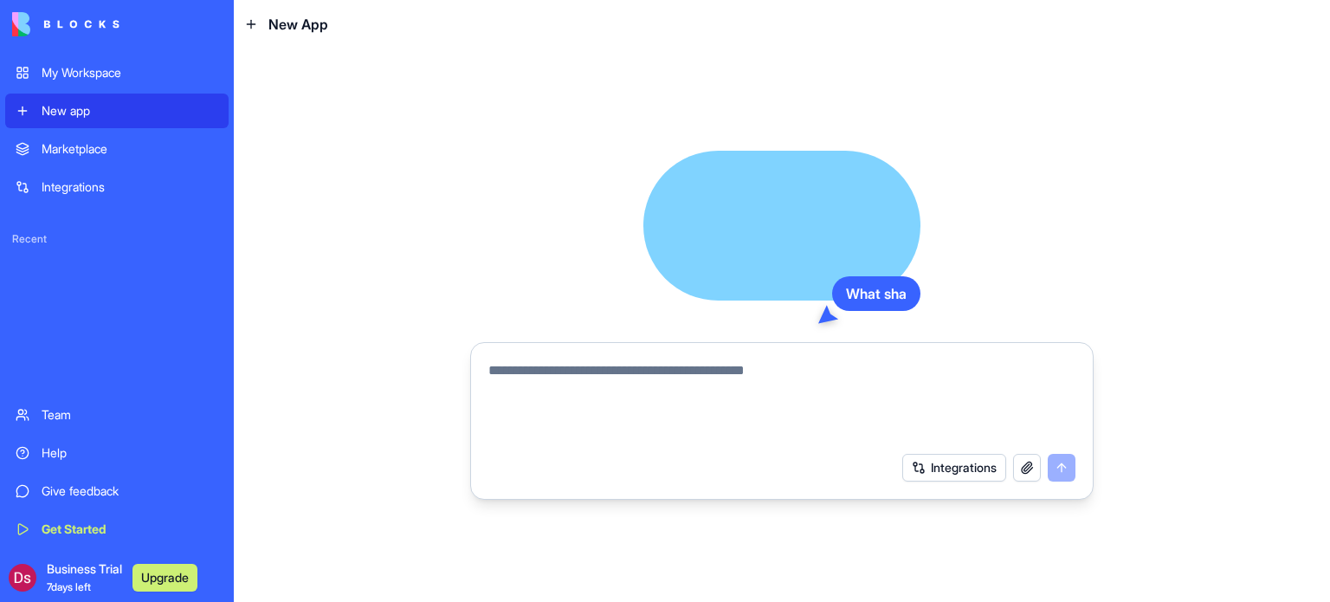 The height and width of the screenshot is (602, 1330). Describe the element at coordinates (117, 529) in the screenshot. I see `a: Get Started` at that location.